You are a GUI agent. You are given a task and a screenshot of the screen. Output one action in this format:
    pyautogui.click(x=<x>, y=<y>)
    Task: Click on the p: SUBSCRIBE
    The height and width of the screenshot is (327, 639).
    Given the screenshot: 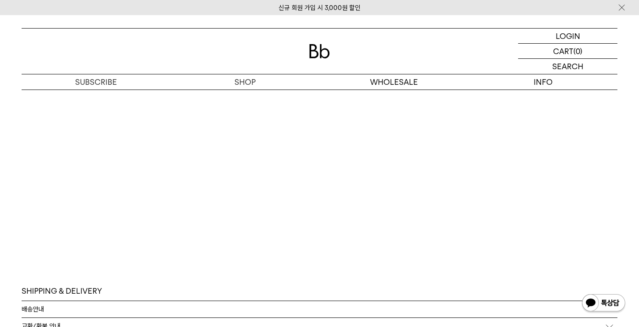 What is the action you would take?
    pyautogui.click(x=96, y=82)
    